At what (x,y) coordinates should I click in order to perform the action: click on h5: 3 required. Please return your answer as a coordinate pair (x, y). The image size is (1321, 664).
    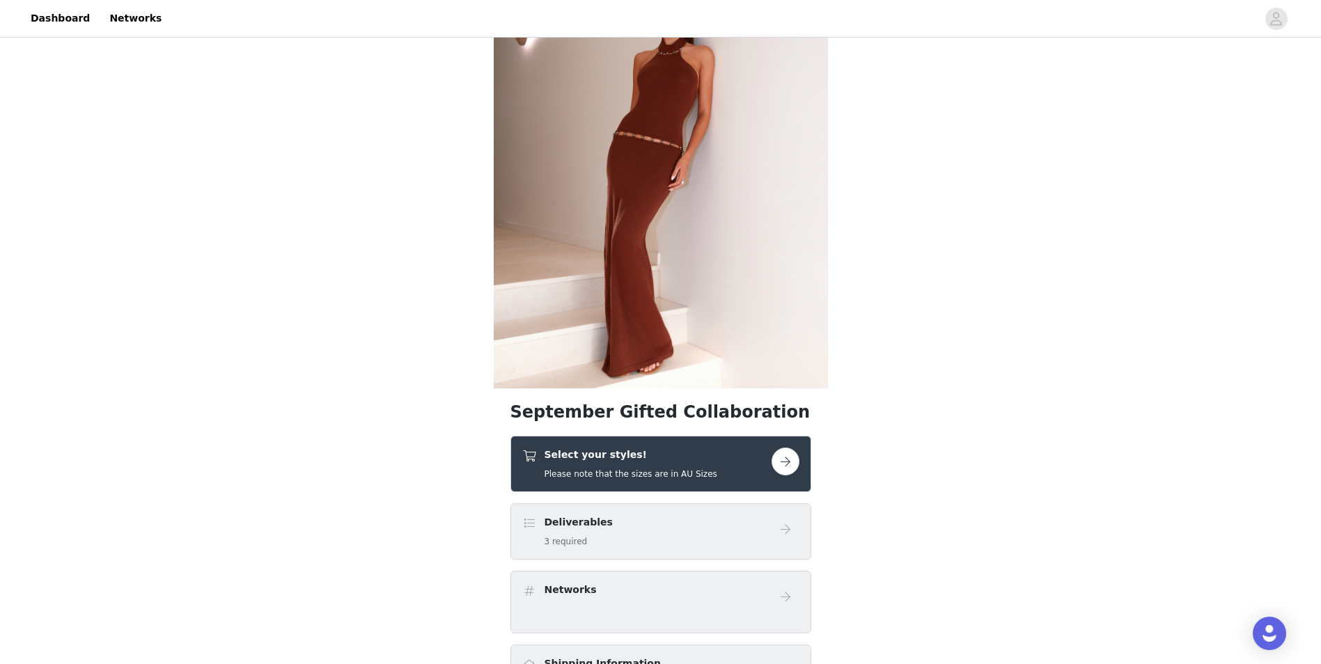
    Looking at the image, I should click on (579, 542).